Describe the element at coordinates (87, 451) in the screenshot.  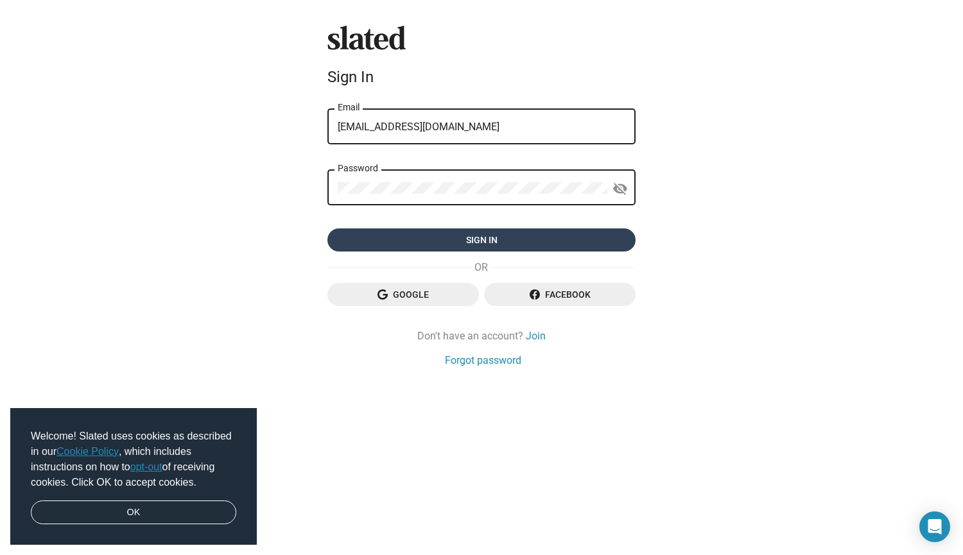
I see `a: Cookie Policy` at that location.